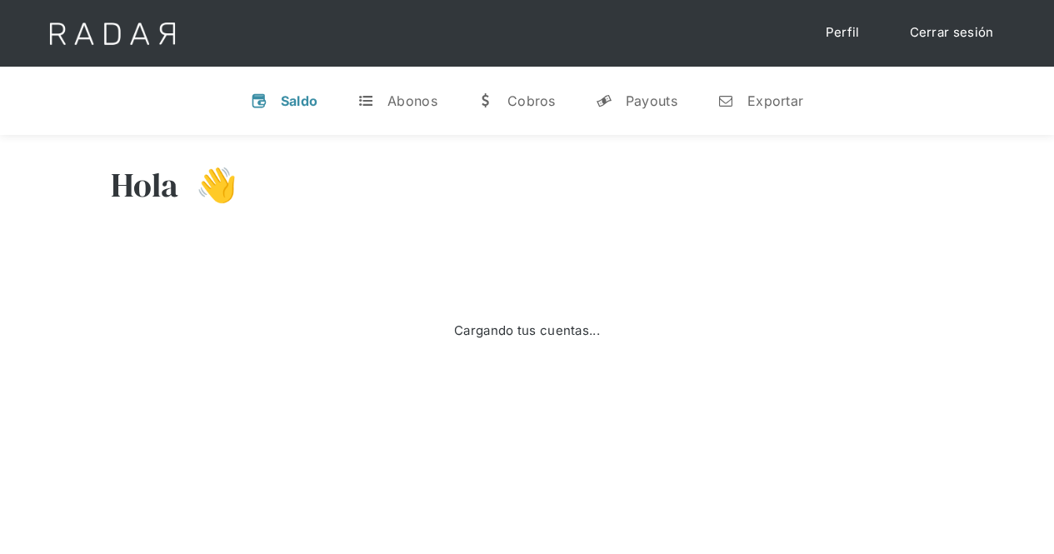 The image size is (1054, 554). What do you see at coordinates (413, 101) in the screenshot?
I see `div: Abonos` at bounding box center [413, 101].